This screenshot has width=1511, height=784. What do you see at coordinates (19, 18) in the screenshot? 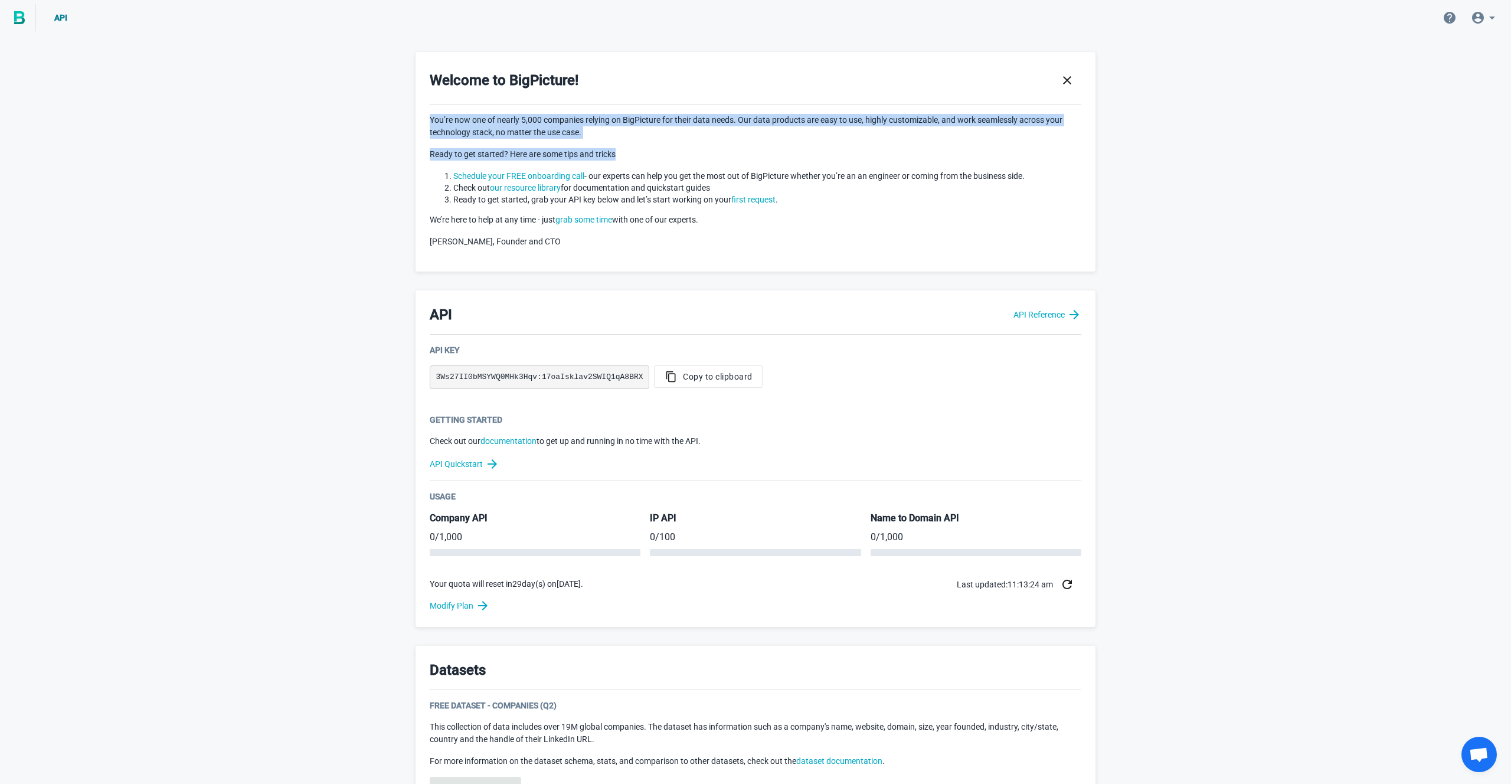
I see `img: BigPicture.io` at bounding box center [19, 18].